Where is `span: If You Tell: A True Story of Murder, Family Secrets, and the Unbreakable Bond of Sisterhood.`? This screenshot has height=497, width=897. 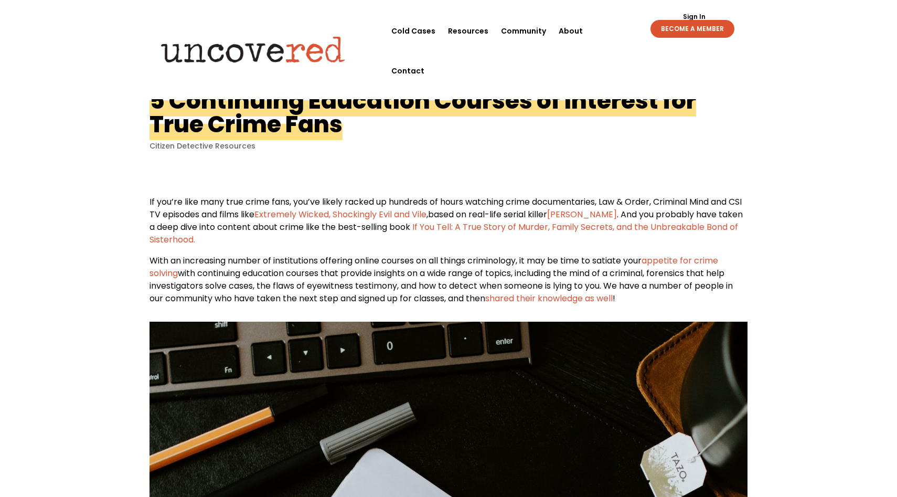 span: If You Tell: A True Story of Murder, Family Secrets, and the Unbreakable Bond of Sisterhood. is located at coordinates (444, 233).